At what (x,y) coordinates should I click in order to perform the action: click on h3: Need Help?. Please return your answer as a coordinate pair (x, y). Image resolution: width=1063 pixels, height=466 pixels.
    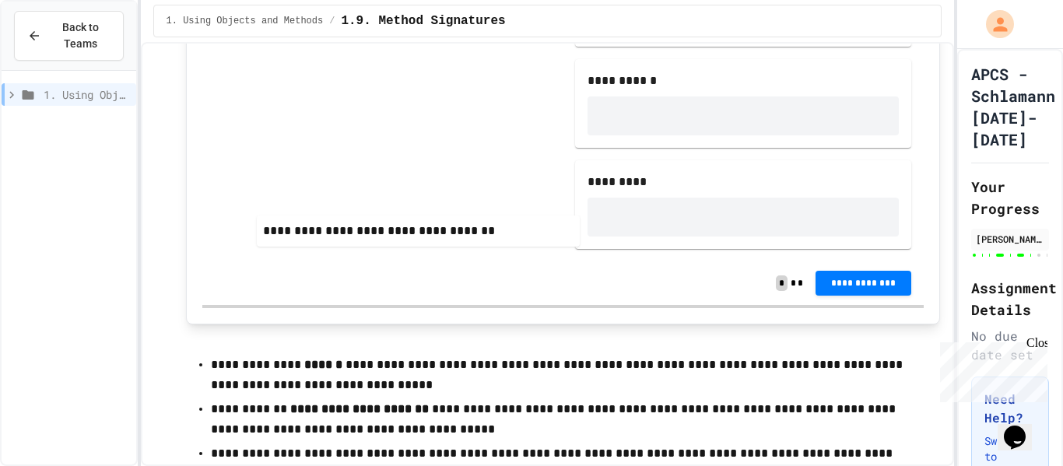
    Looking at the image, I should click on (1010, 409).